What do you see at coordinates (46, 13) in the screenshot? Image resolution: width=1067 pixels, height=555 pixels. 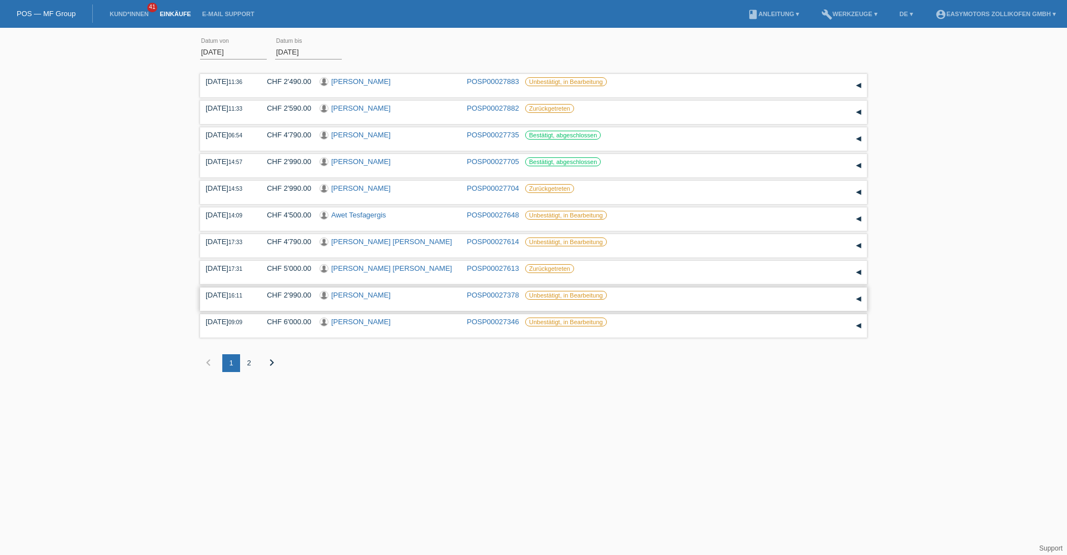 I see `a: POS — MF Group` at bounding box center [46, 13].